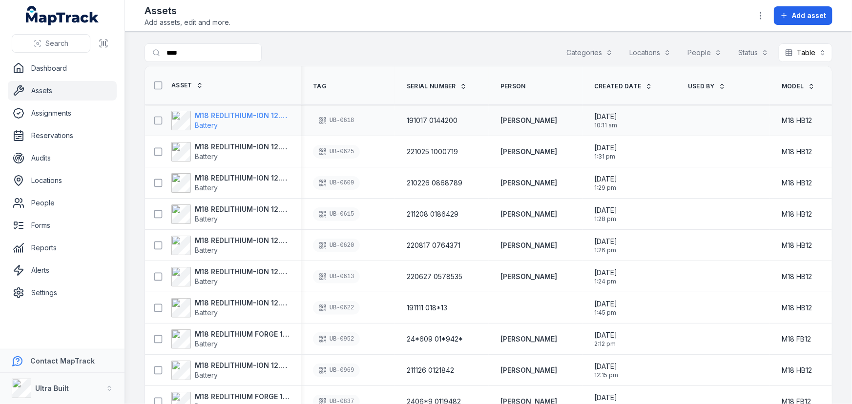 The width and height of the screenshot is (852, 404). What do you see at coordinates (336, 308) in the screenshot?
I see `div: UB-0622` at bounding box center [336, 308].